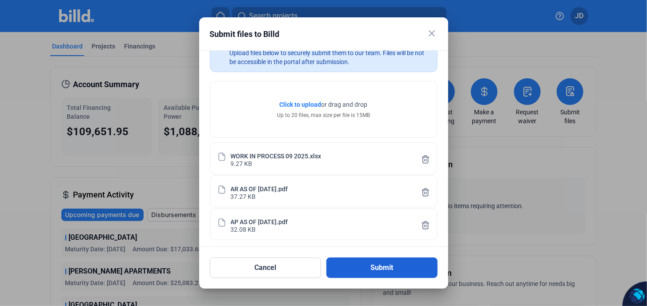 The height and width of the screenshot is (306, 647). Describe the element at coordinates (432, 33) in the screenshot. I see `mat-icon: close` at that location.